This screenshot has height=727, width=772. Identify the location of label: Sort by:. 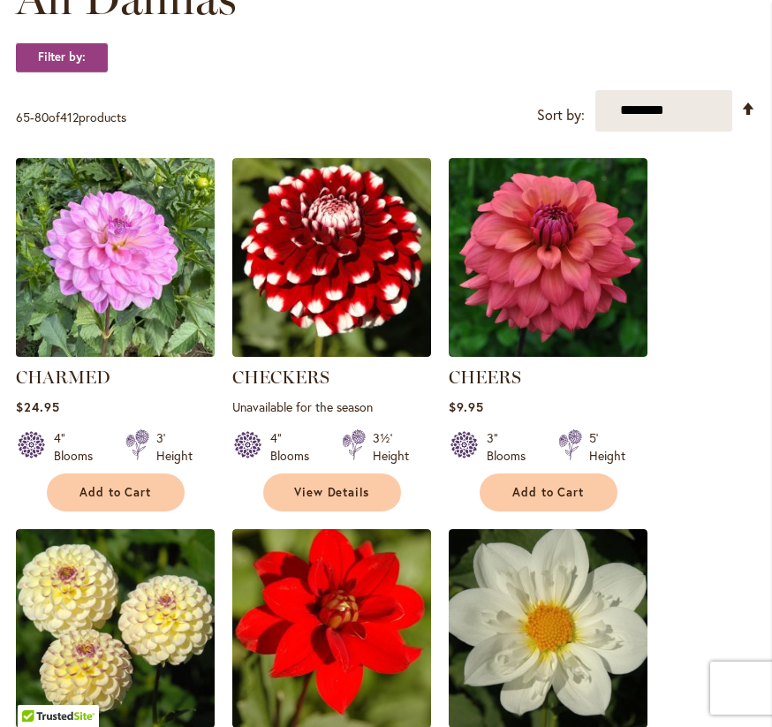
(561, 115).